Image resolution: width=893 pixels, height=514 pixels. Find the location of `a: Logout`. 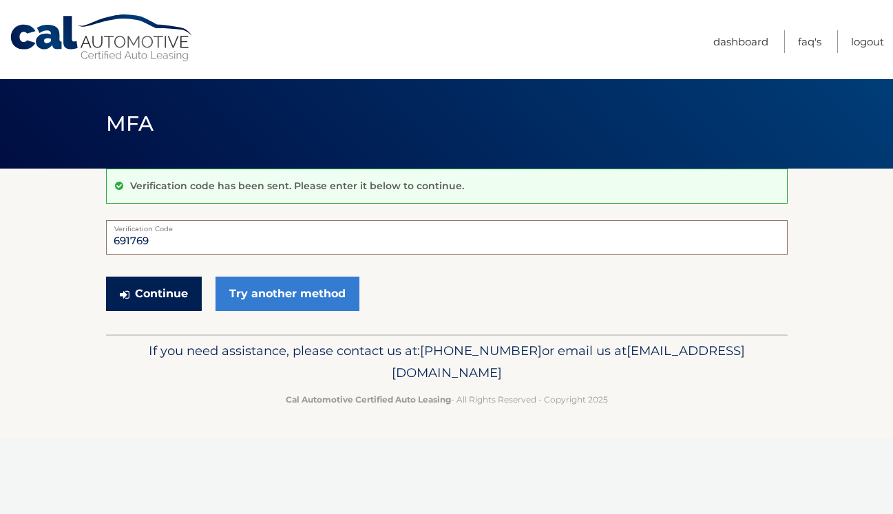

a: Logout is located at coordinates (867, 41).